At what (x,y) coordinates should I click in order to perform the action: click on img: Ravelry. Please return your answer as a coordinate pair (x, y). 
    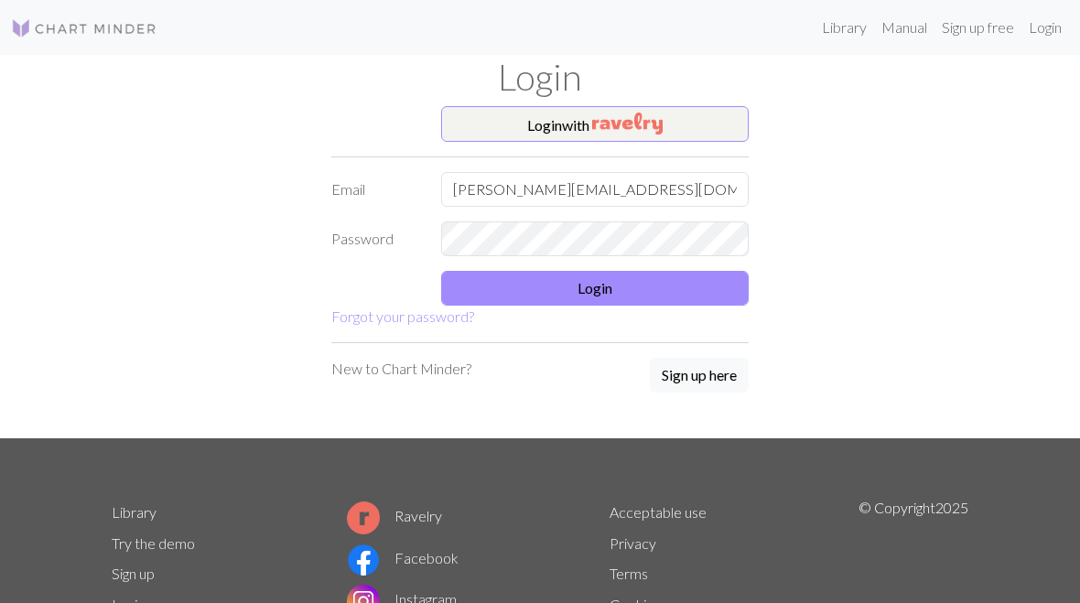
    Looking at the image, I should click on (627, 124).